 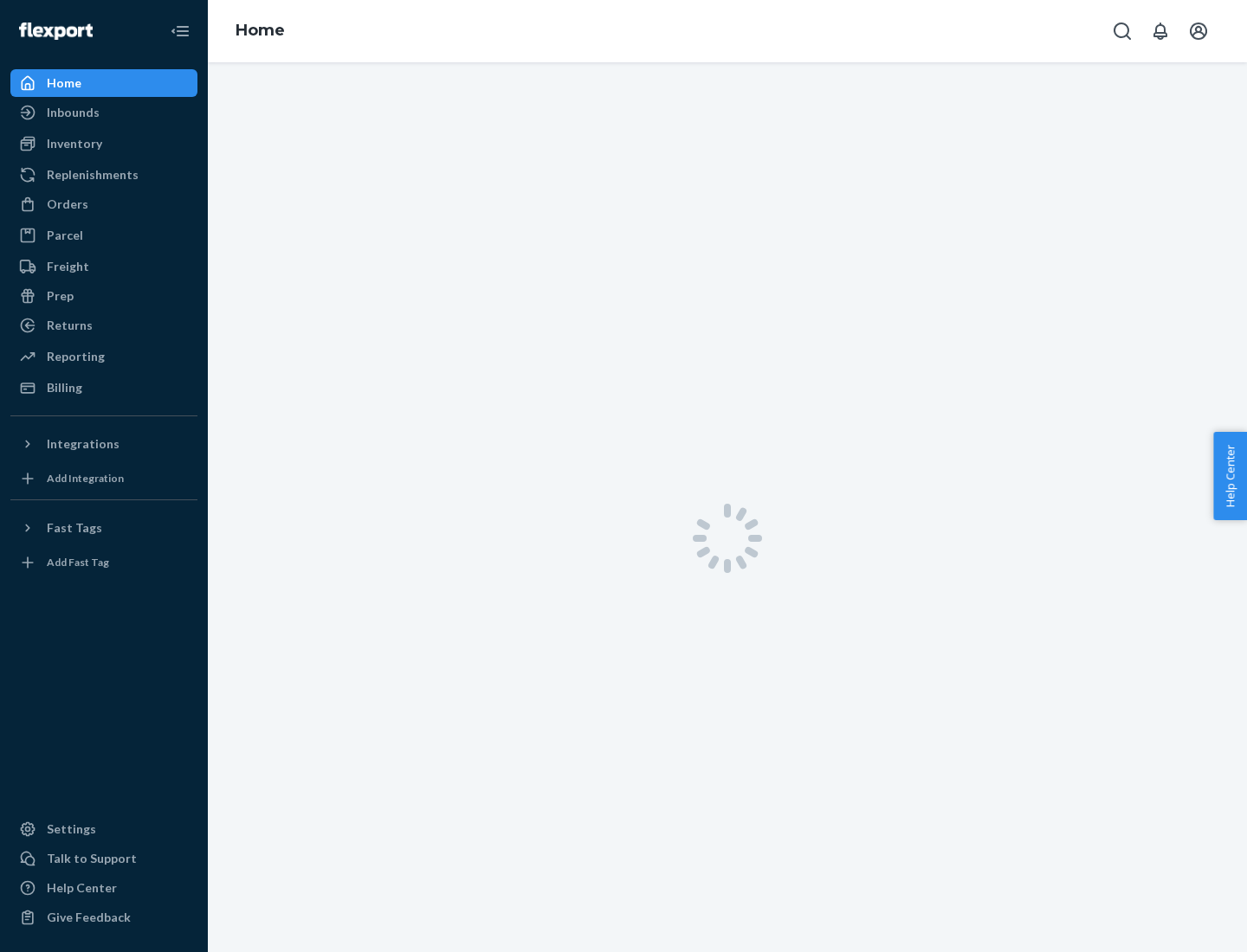 What do you see at coordinates (70, 326) in the screenshot?
I see `div: Returns` at bounding box center [70, 326].